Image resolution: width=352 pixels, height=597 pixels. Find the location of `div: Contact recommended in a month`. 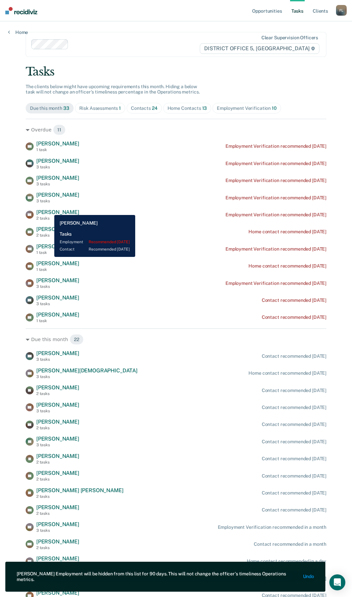

div: Contact recommended in a month is located at coordinates (290, 544).